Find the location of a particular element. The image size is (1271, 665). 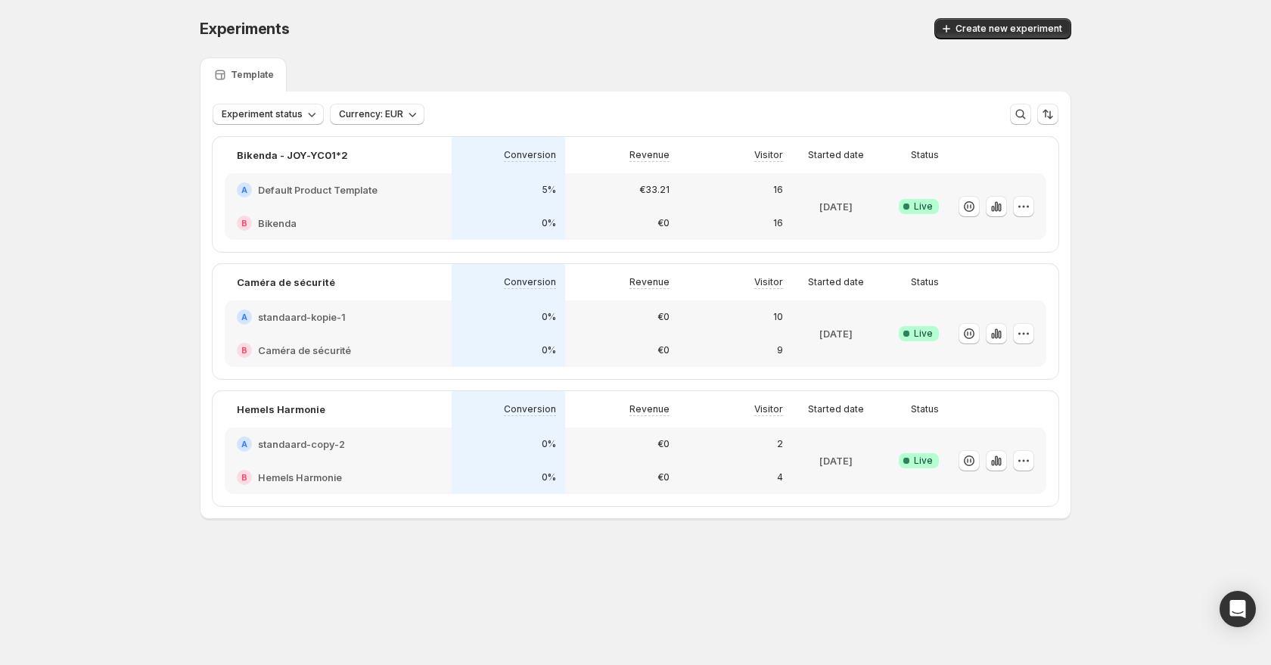

h2: standaard-kopie-1 is located at coordinates (302, 317).